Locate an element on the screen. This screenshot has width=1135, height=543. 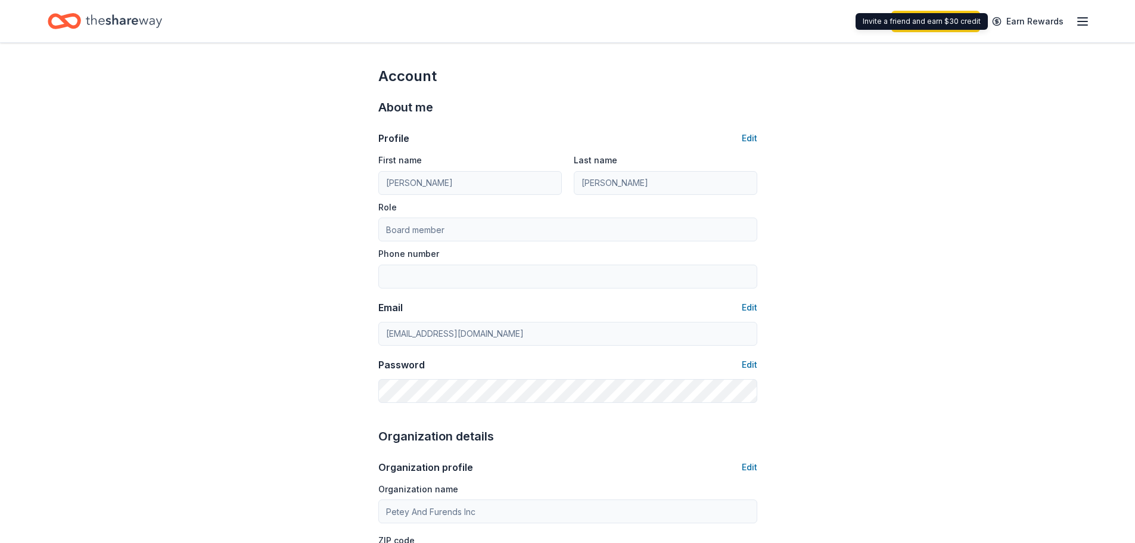
label: Last name is located at coordinates (595, 160).